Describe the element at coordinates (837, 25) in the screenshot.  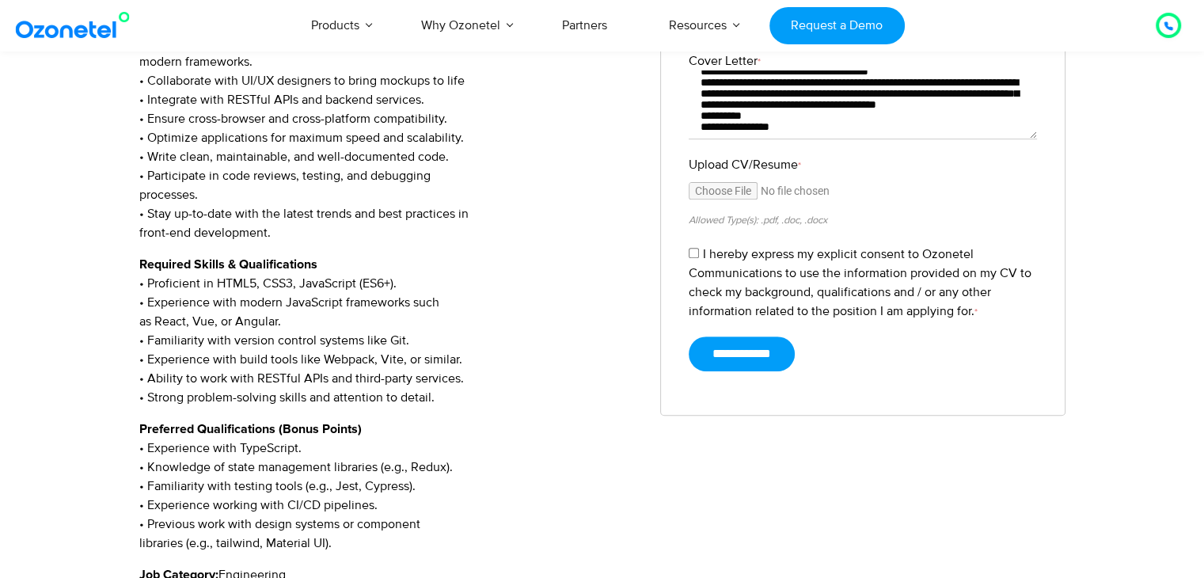
I see `a: Request a Demo` at that location.